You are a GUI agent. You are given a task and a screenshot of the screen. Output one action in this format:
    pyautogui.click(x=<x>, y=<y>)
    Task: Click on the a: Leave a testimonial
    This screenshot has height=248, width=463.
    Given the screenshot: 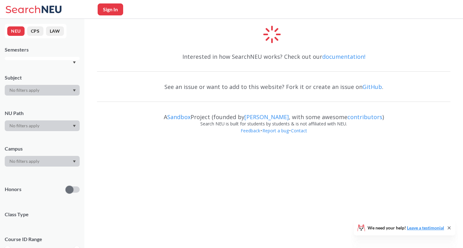 What is the action you would take?
    pyautogui.click(x=425, y=228)
    